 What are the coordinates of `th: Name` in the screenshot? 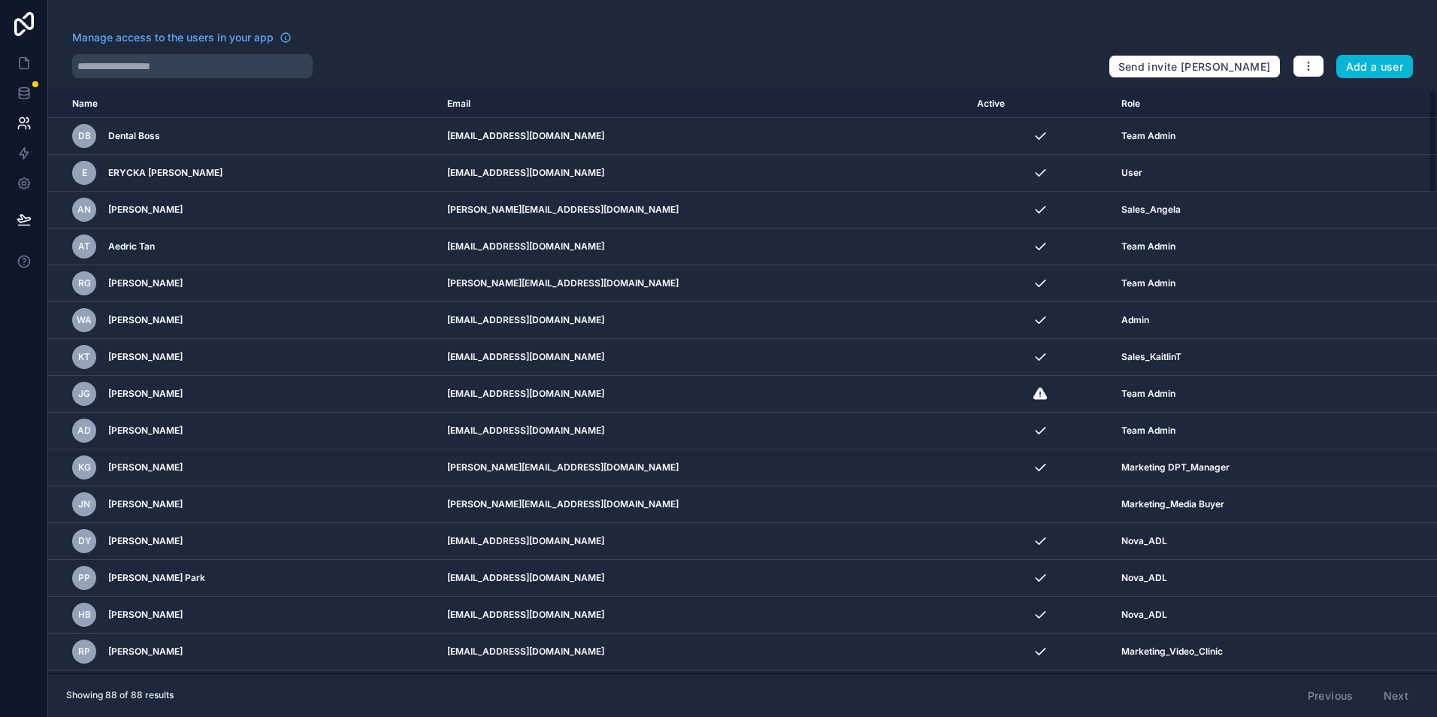 It's located at (243, 104).